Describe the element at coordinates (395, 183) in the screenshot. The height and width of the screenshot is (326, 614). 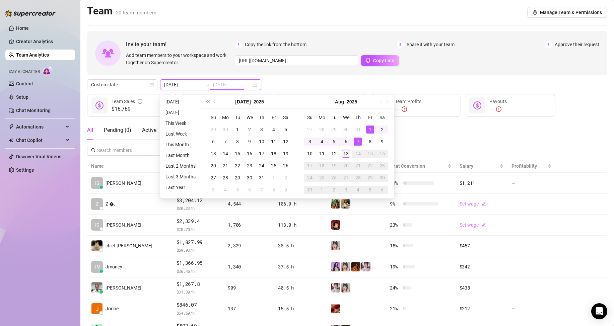
I see `span: 11 %` at that location.